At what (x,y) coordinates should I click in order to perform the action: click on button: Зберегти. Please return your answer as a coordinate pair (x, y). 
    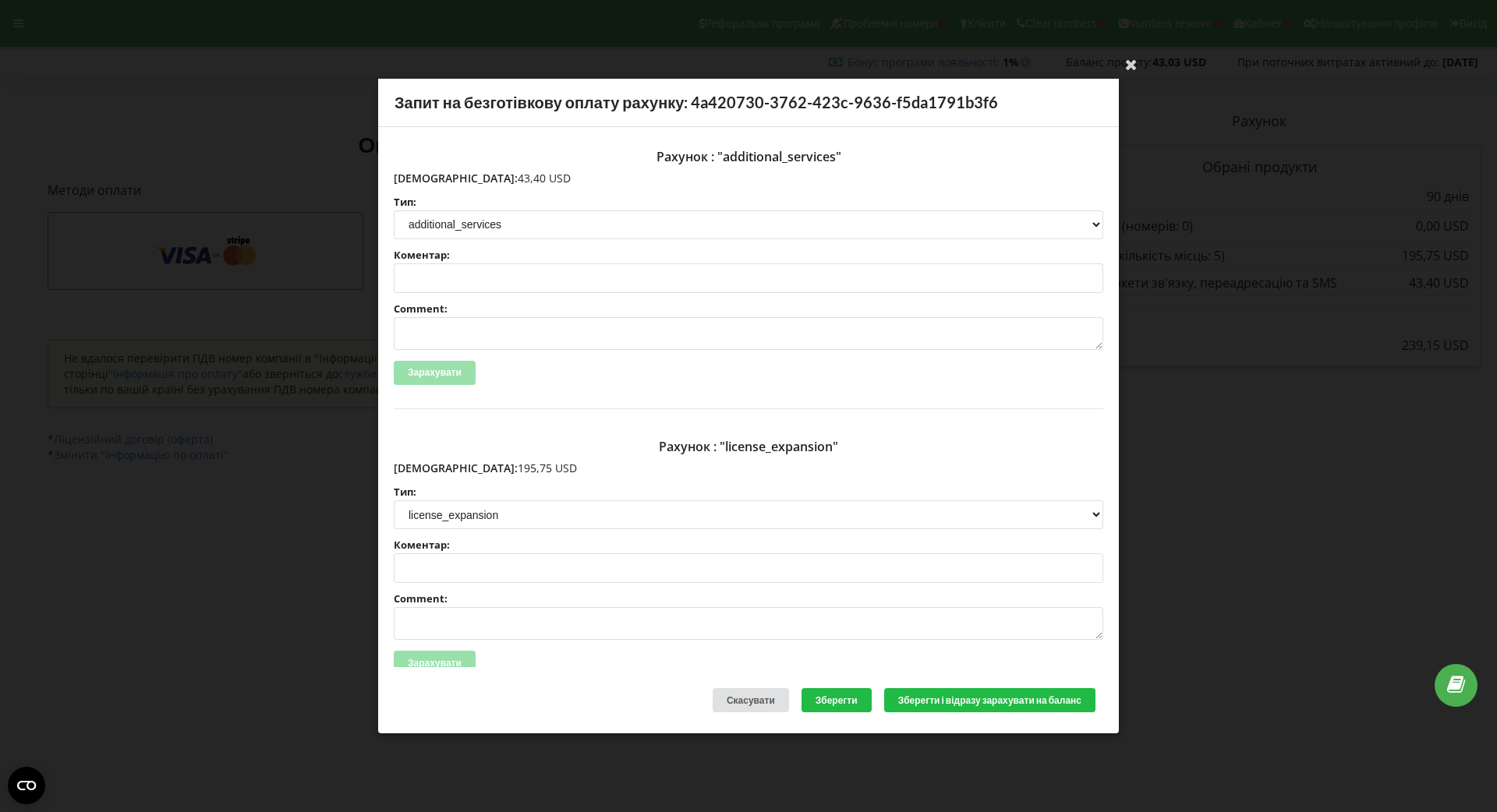
    Looking at the image, I should click on (837, 700).